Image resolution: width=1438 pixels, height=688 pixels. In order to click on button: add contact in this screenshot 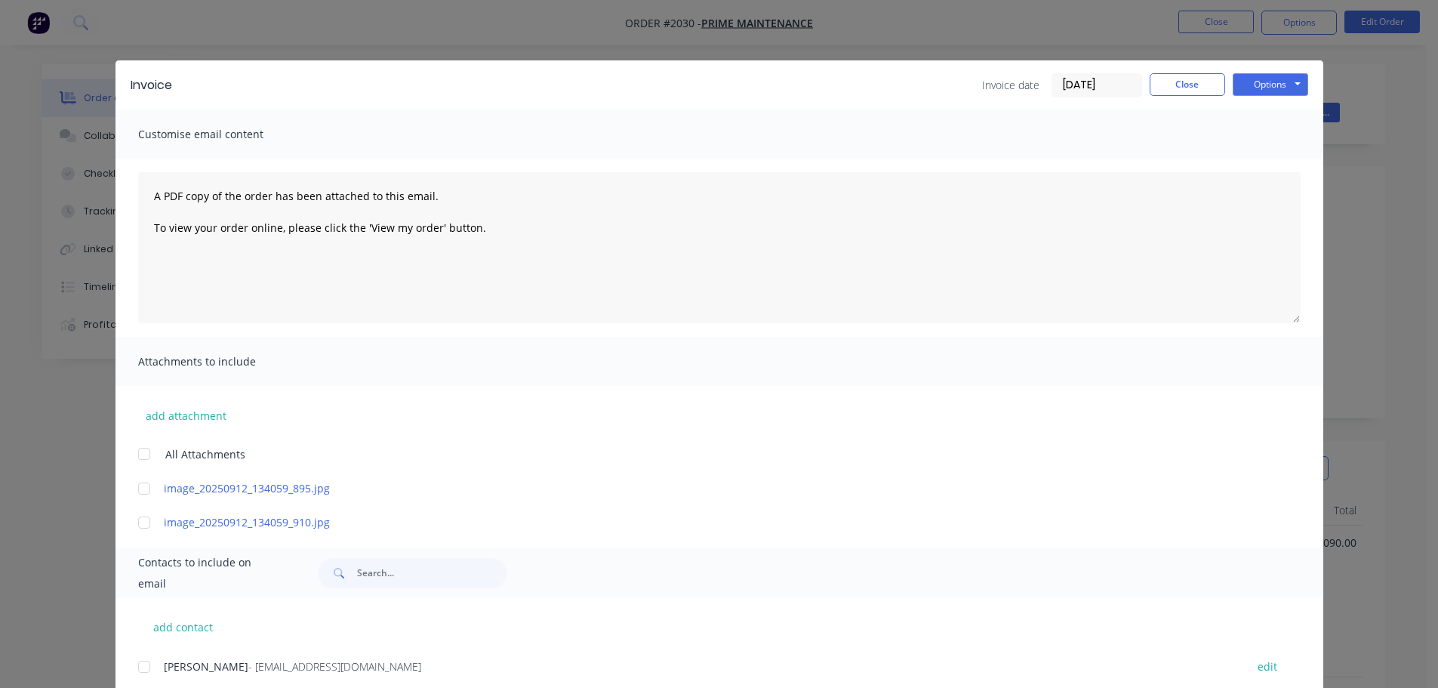, I will do `click(183, 627)`.